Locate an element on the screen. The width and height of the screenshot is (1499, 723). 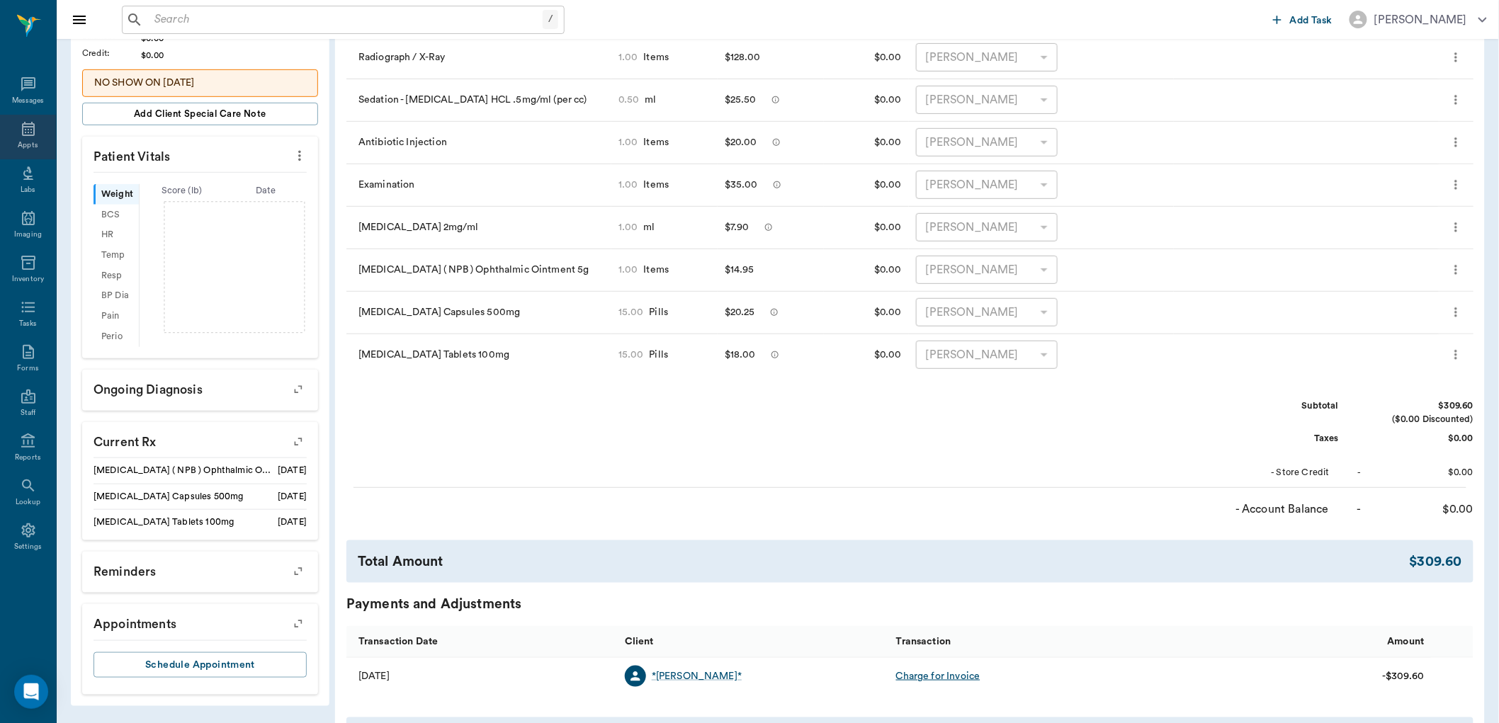
div: Lookup is located at coordinates (28, 502).